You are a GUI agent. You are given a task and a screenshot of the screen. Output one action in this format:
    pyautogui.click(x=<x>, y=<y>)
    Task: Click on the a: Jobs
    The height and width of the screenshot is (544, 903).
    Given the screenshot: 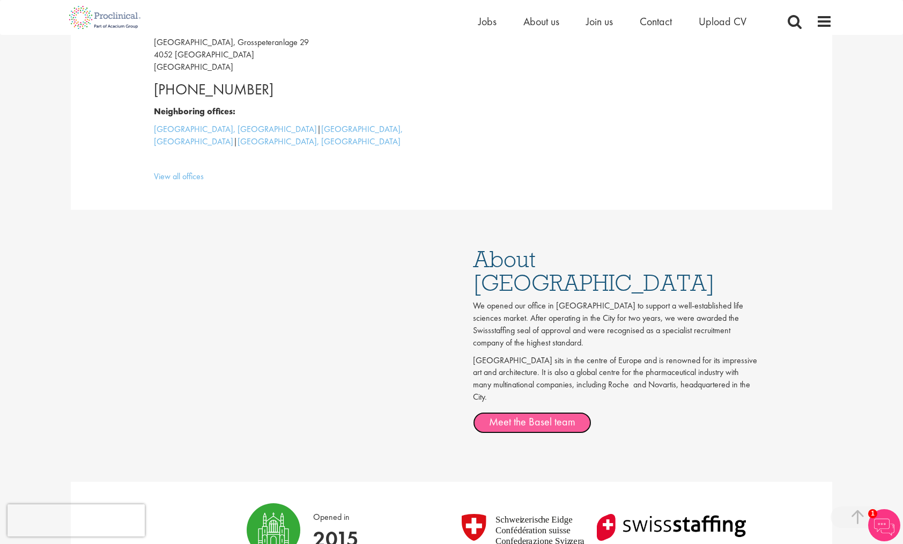 What is the action you would take?
    pyautogui.click(x=488, y=21)
    